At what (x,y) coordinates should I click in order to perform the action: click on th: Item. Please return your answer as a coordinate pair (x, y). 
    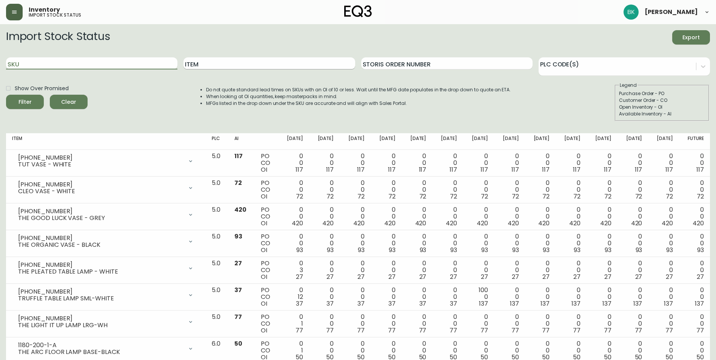
    Looking at the image, I should click on (106, 141).